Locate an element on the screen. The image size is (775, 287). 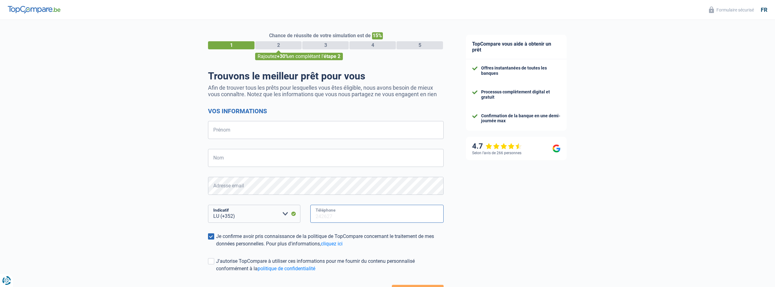
span: 15% is located at coordinates (377, 36).